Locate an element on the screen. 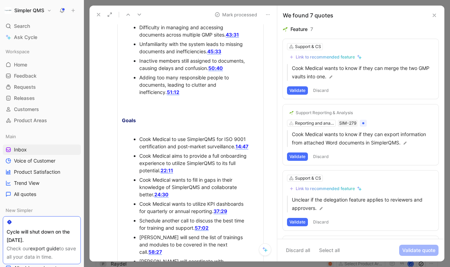 The image size is (450, 267). p: Cook Medical wants to know if they can merge the two GMP vaults into one. is located at coordinates (363, 72).